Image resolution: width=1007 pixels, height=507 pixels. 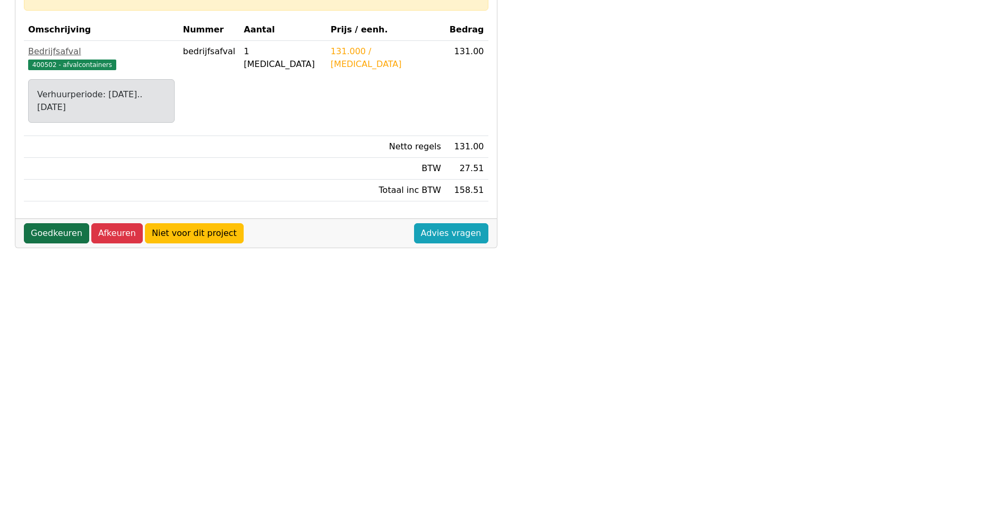 I want to click on td: bedrijfsafval, so click(x=209, y=88).